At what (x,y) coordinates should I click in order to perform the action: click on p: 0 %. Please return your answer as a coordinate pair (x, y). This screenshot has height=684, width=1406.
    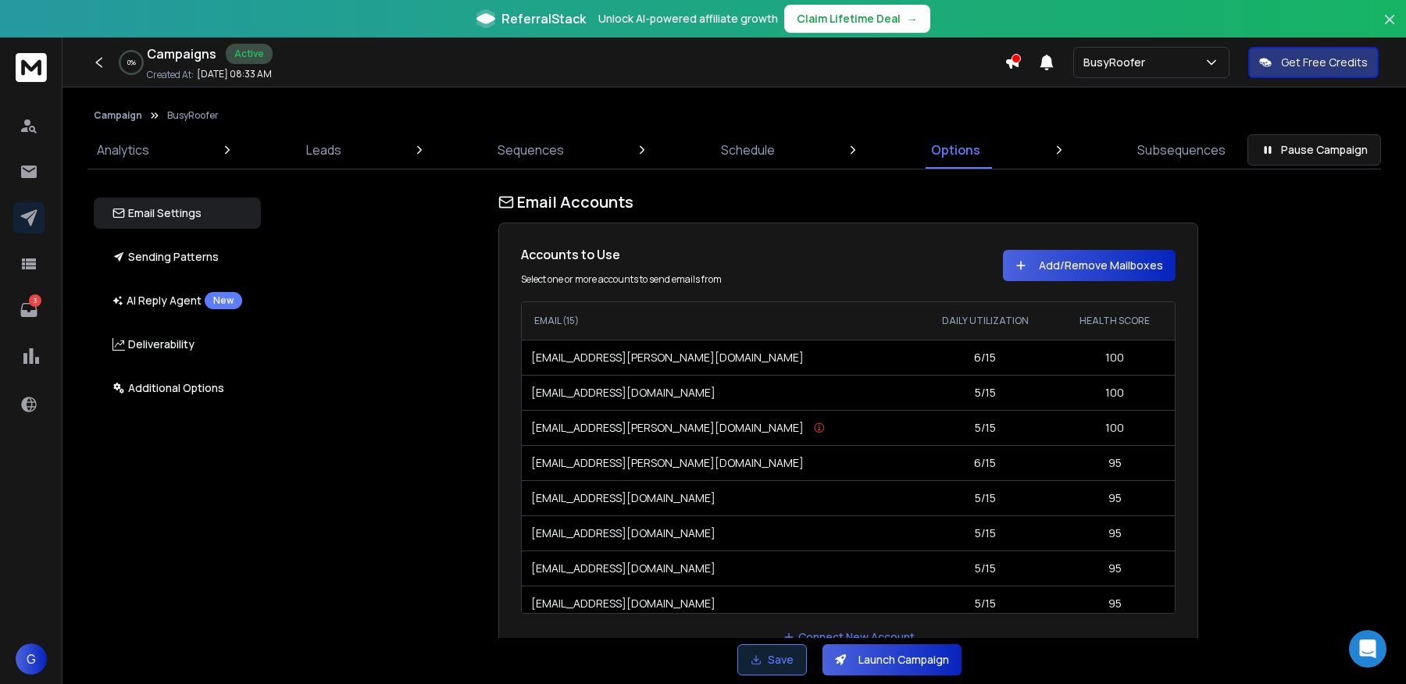
    Looking at the image, I should click on (131, 62).